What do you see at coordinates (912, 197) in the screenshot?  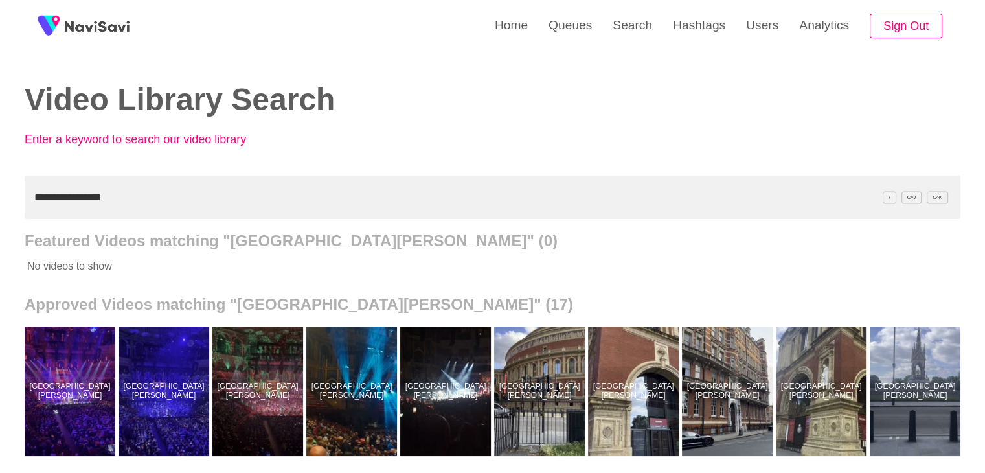 I see `span: C^J` at bounding box center [912, 197].